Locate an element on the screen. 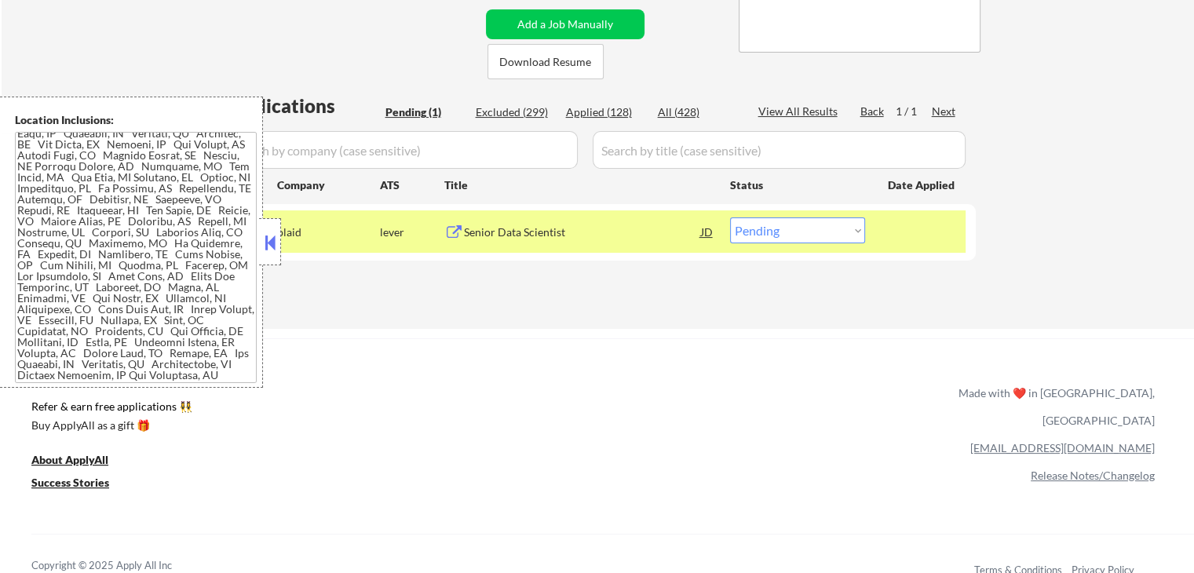  div: View All Results is located at coordinates (800, 111).